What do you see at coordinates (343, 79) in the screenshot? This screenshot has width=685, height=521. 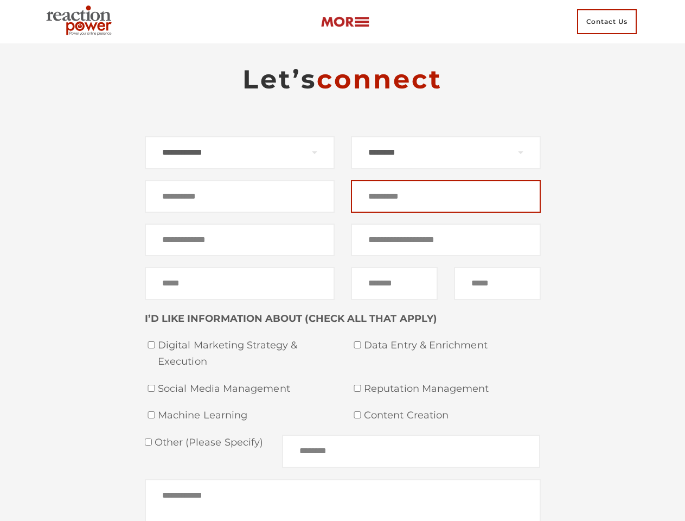 I see `h2: Let’s` at bounding box center [343, 79].